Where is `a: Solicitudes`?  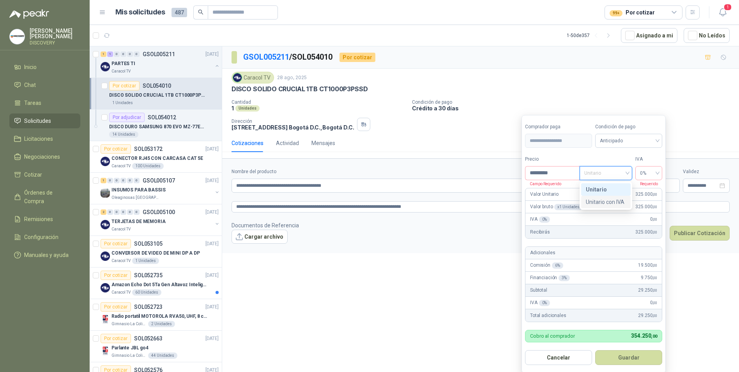
a: Solicitudes is located at coordinates (45, 121).